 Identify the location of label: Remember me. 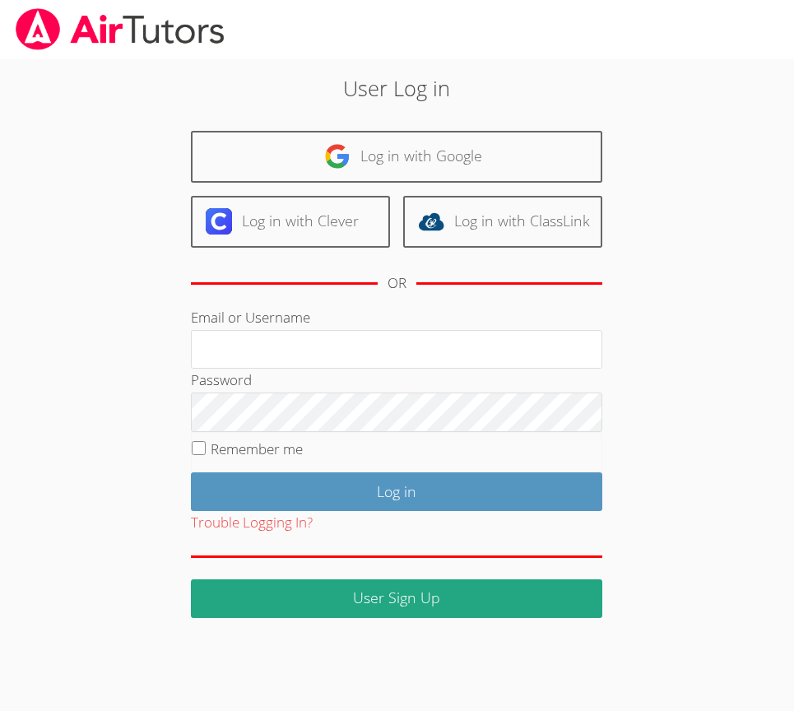
(257, 448).